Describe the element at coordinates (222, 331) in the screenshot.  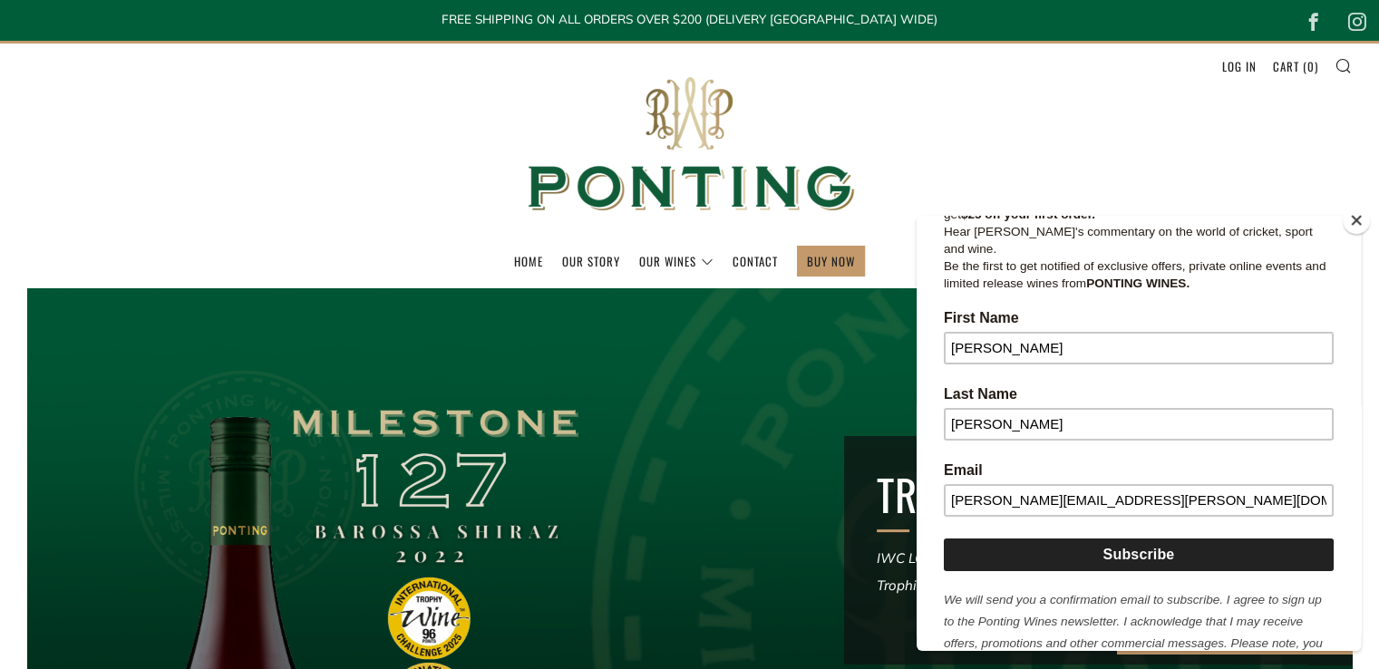
I see `p: Be the first to get notified of exclusive offers, private online events and limited release wines...` at that location.